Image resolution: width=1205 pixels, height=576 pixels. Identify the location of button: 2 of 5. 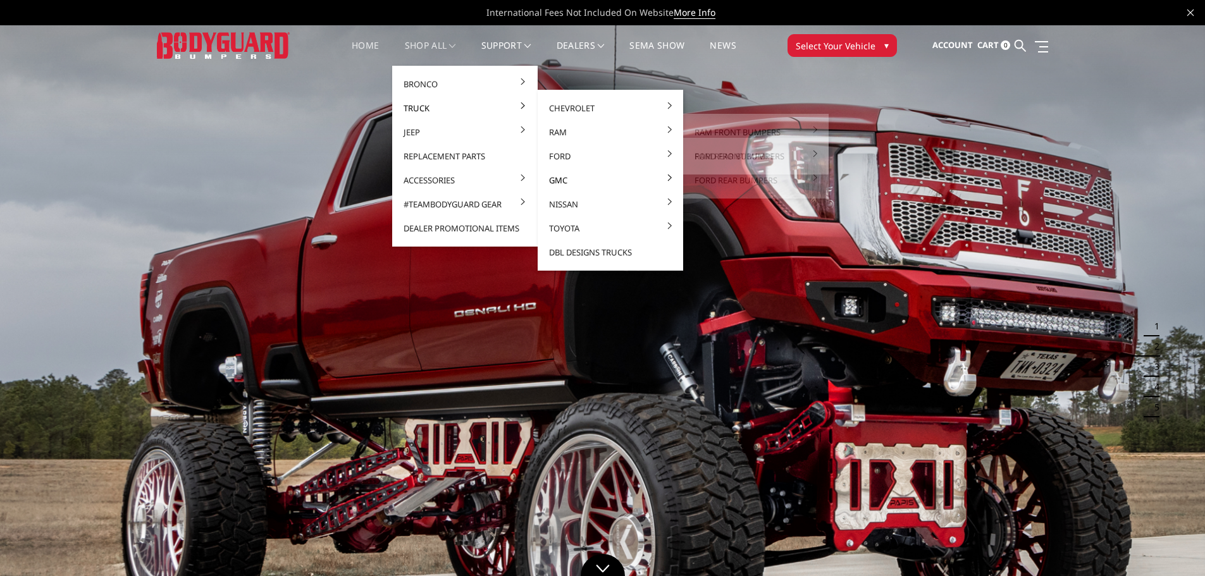
(1153, 347).